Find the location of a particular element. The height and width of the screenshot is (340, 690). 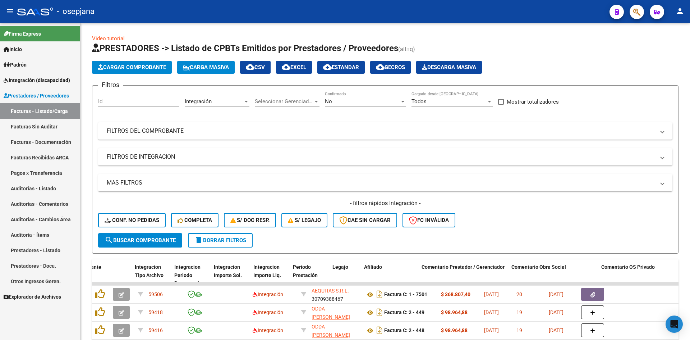

span: 59416 is located at coordinates (156, 330).